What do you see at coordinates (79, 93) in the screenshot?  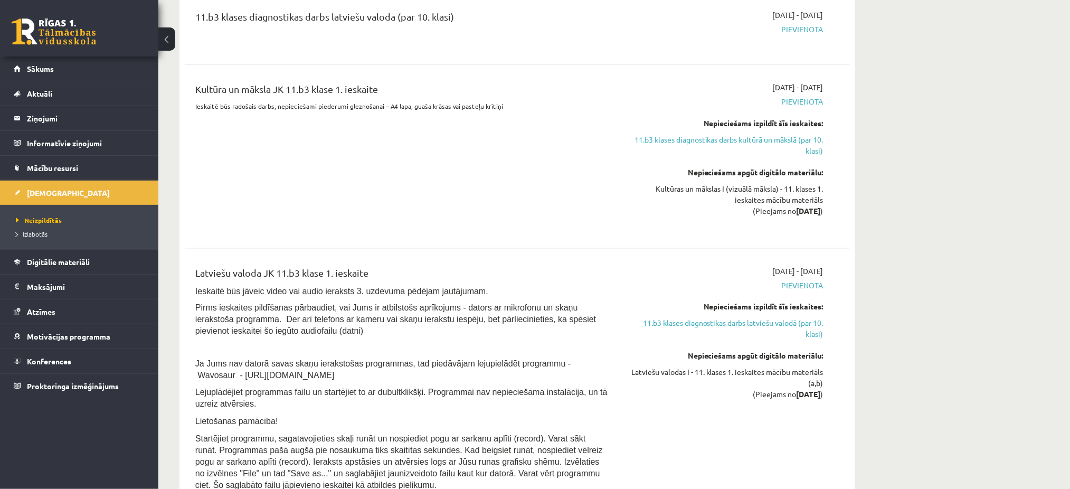 I see `a: Aktuāli` at bounding box center [79, 93].